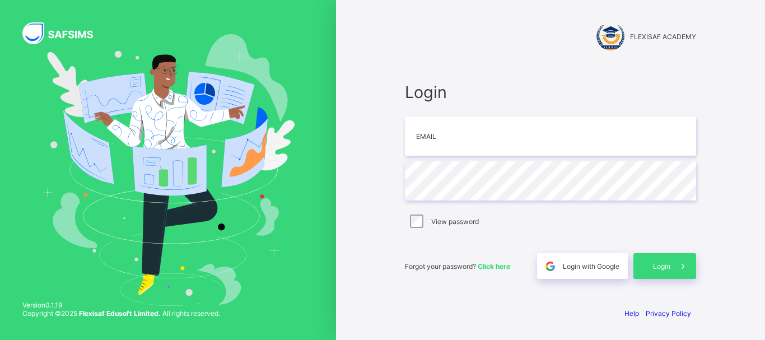 Image resolution: width=765 pixels, height=340 pixels. What do you see at coordinates (663, 36) in the screenshot?
I see `span: FLEXISAF ACADEMY` at bounding box center [663, 36].